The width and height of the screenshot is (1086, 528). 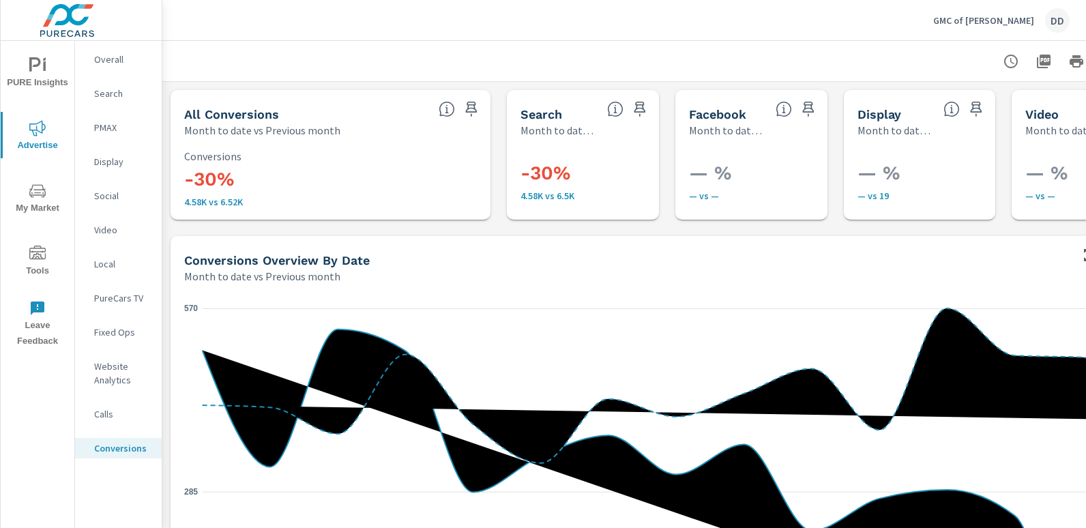 What do you see at coordinates (122, 162) in the screenshot?
I see `p: Display` at bounding box center [122, 162].